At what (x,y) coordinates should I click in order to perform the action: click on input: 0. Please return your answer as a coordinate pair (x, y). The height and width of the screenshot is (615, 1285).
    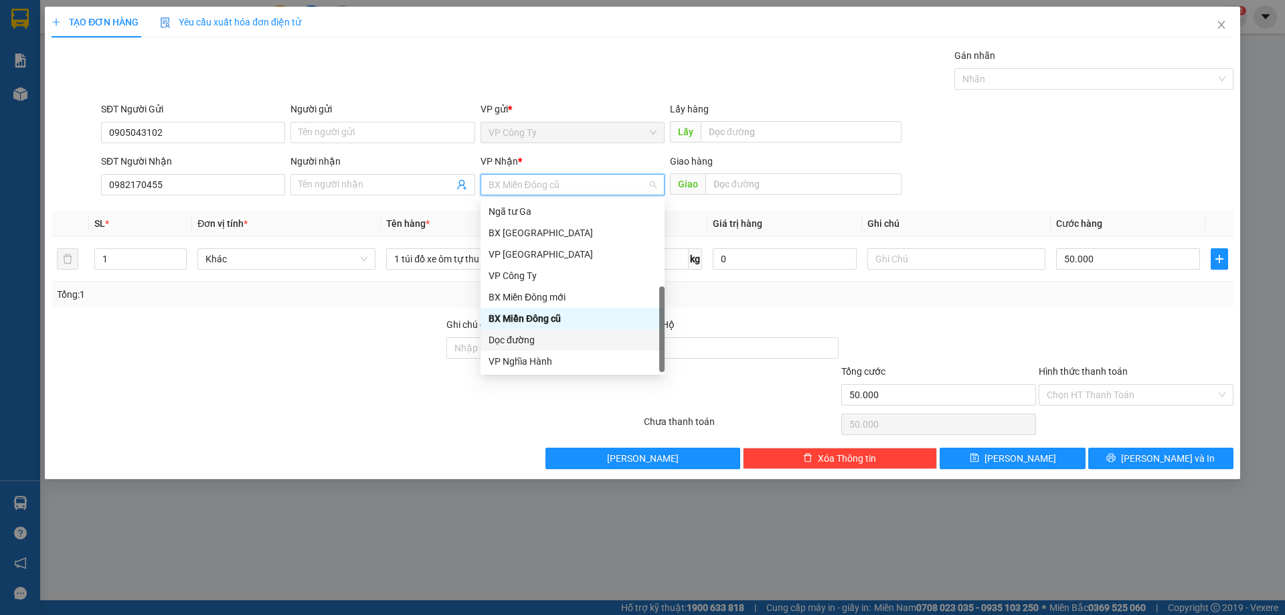
    Looking at the image, I should click on (784, 259).